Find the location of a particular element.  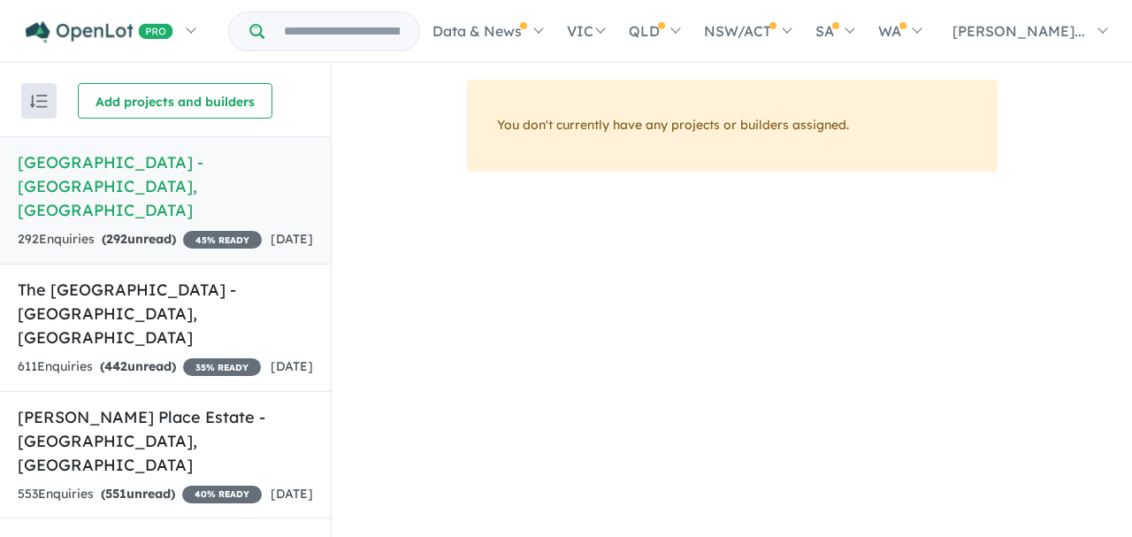

img: sort.svg is located at coordinates (39, 101).